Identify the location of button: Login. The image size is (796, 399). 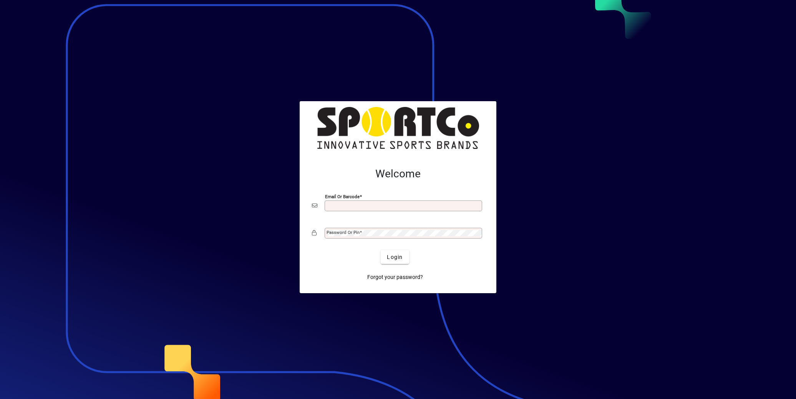
(395, 257).